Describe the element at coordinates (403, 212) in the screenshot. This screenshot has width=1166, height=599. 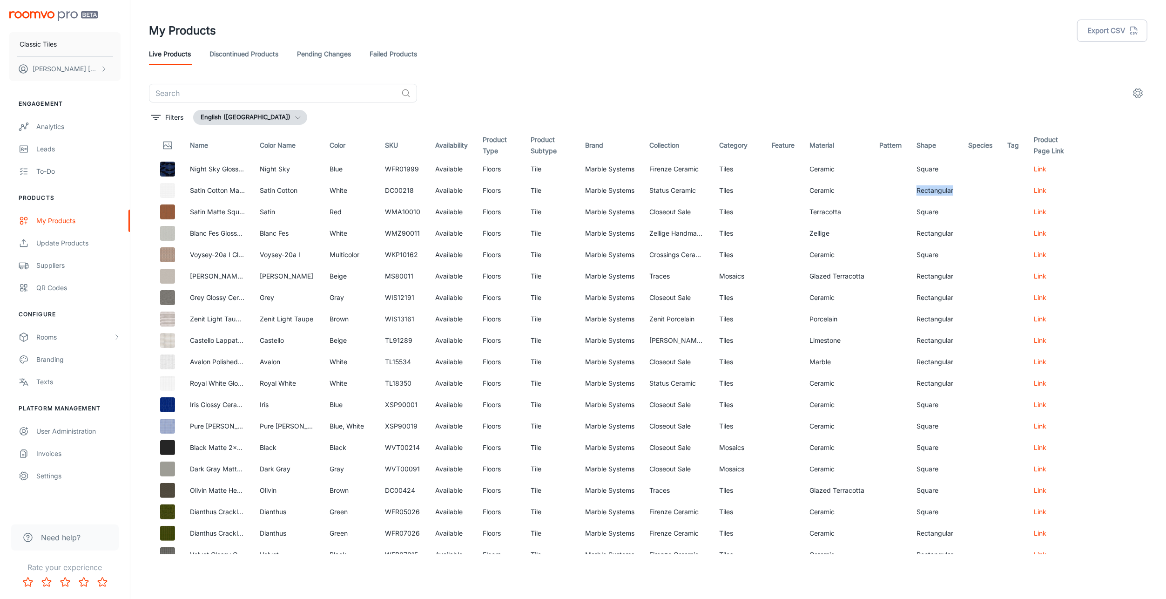
I see `td: WMA10010` at that location.